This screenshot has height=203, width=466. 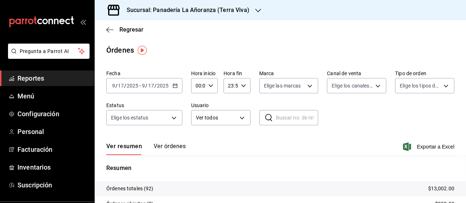 What do you see at coordinates (146, 149) in the screenshot?
I see `div: navigation tabs` at bounding box center [146, 149].